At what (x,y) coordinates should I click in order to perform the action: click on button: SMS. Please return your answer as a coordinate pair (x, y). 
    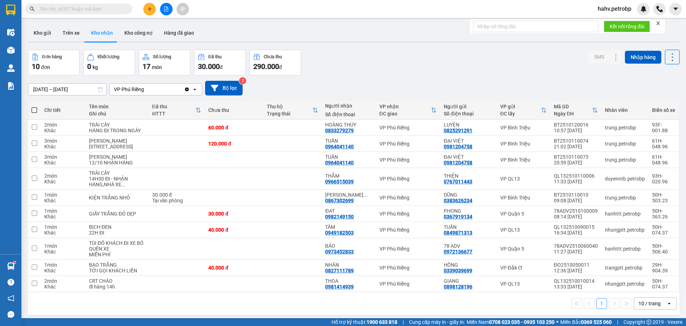
    Looking at the image, I should click on (600, 57).